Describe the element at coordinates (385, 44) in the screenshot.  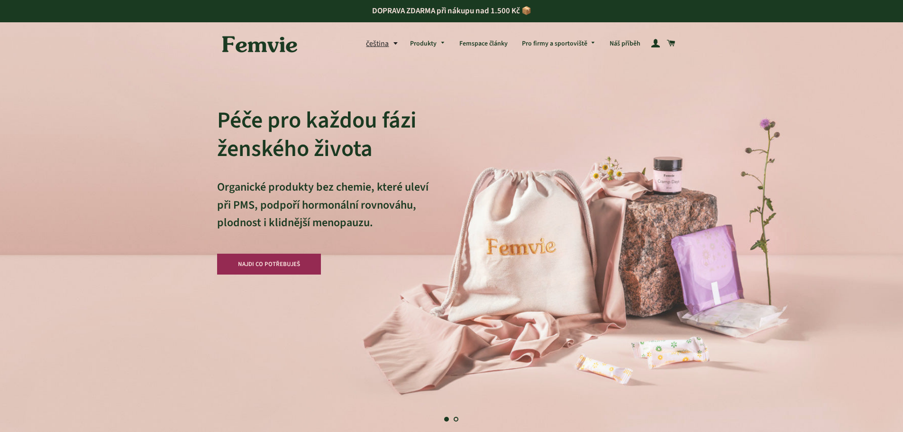
I see `button: čeština` at that location.